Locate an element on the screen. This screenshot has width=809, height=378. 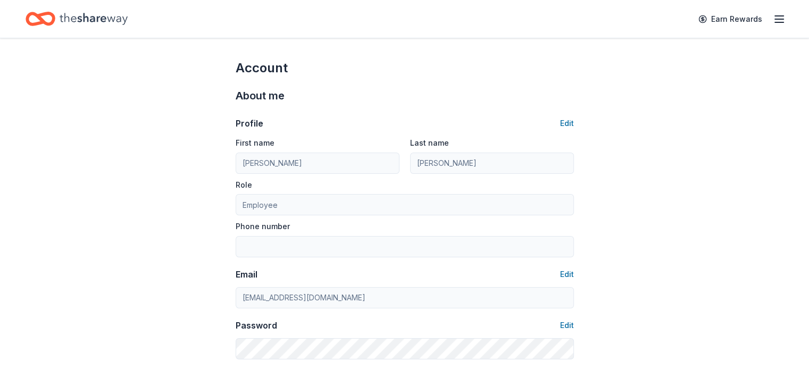
div: About me is located at coordinates (405, 96).